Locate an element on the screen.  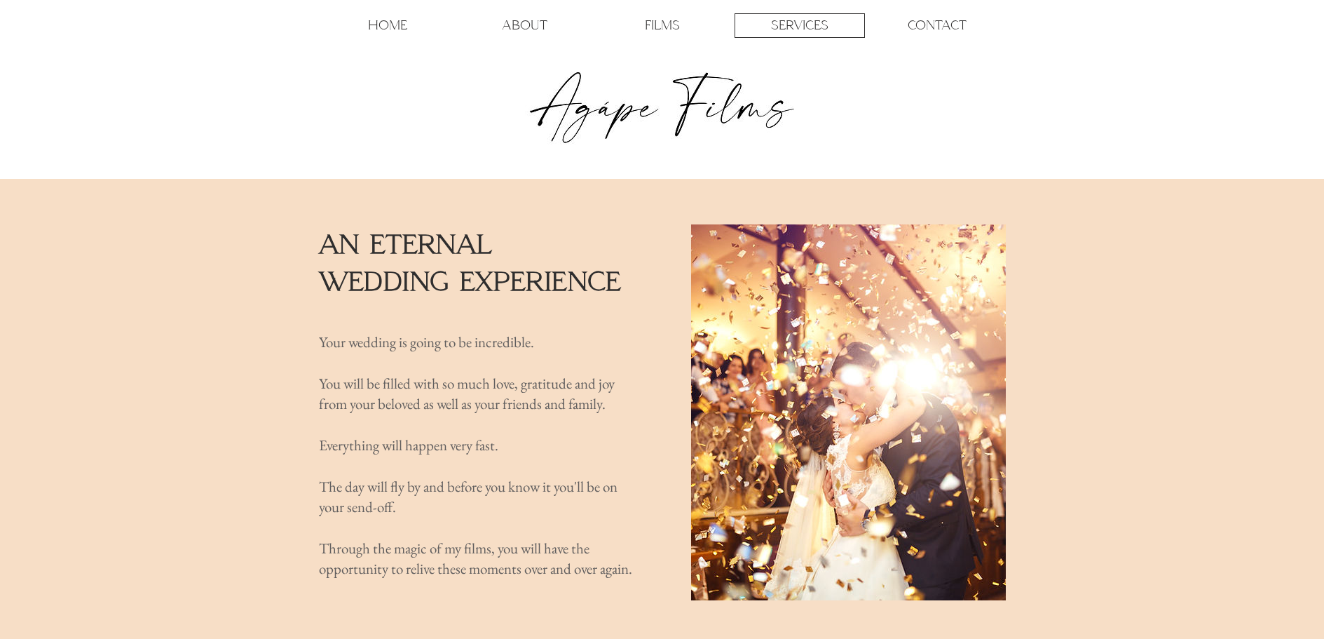
nav: Site is located at coordinates (662, 25).